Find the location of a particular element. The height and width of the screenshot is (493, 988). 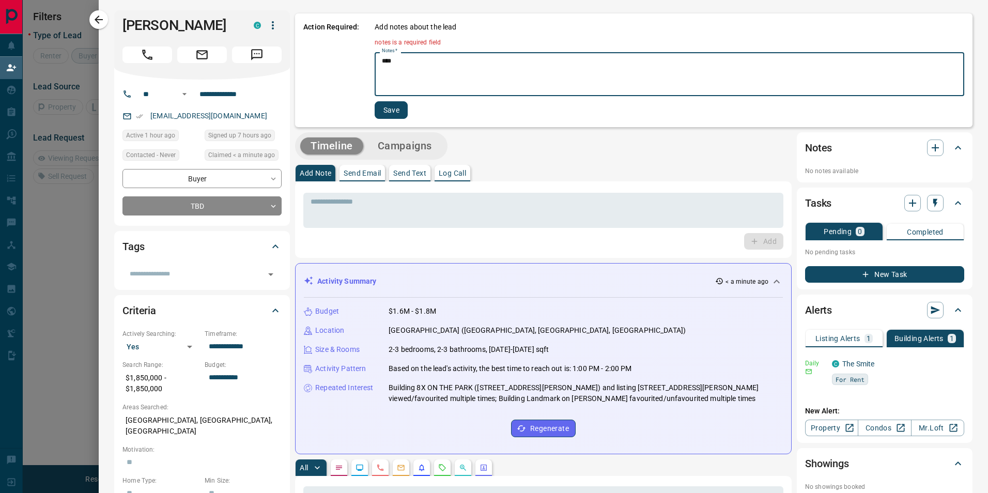

svg: Email Verified is located at coordinates (140, 116).